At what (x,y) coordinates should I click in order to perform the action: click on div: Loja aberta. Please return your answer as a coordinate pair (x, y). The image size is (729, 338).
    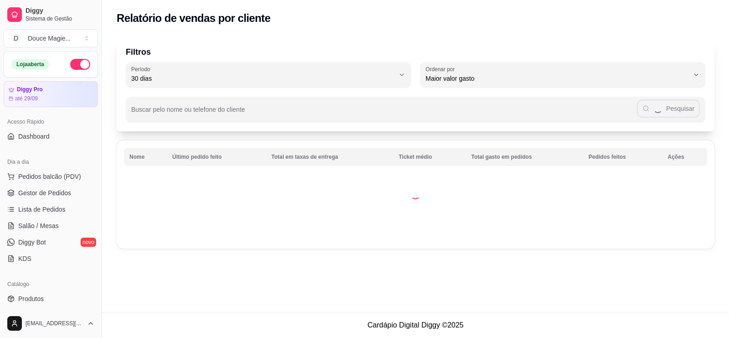
    Looking at the image, I should click on (30, 64).